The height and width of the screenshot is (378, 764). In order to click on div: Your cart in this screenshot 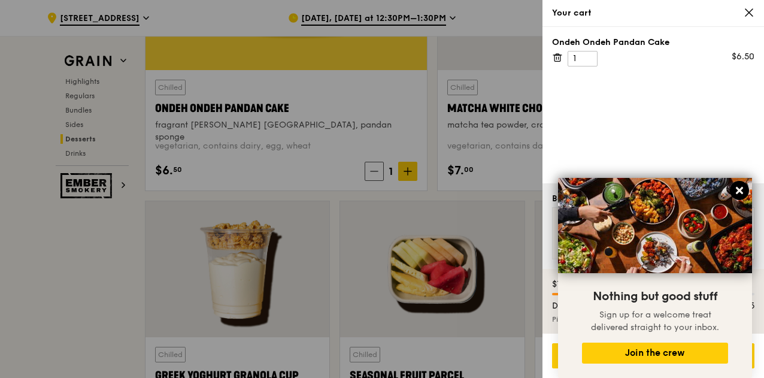, I will do `click(653, 13)`.